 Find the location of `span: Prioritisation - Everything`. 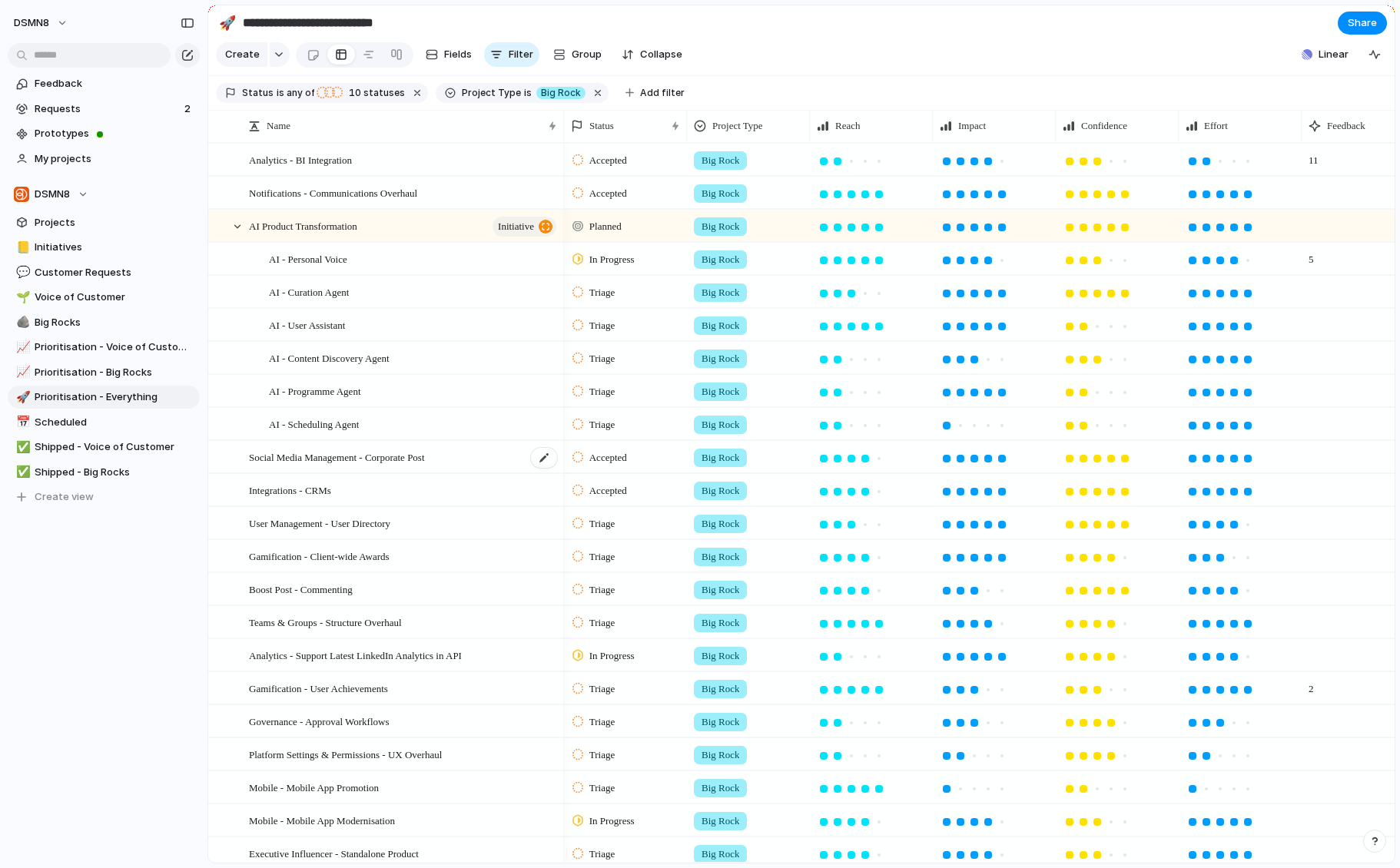

span: Prioritisation - Everything is located at coordinates (114, 398).